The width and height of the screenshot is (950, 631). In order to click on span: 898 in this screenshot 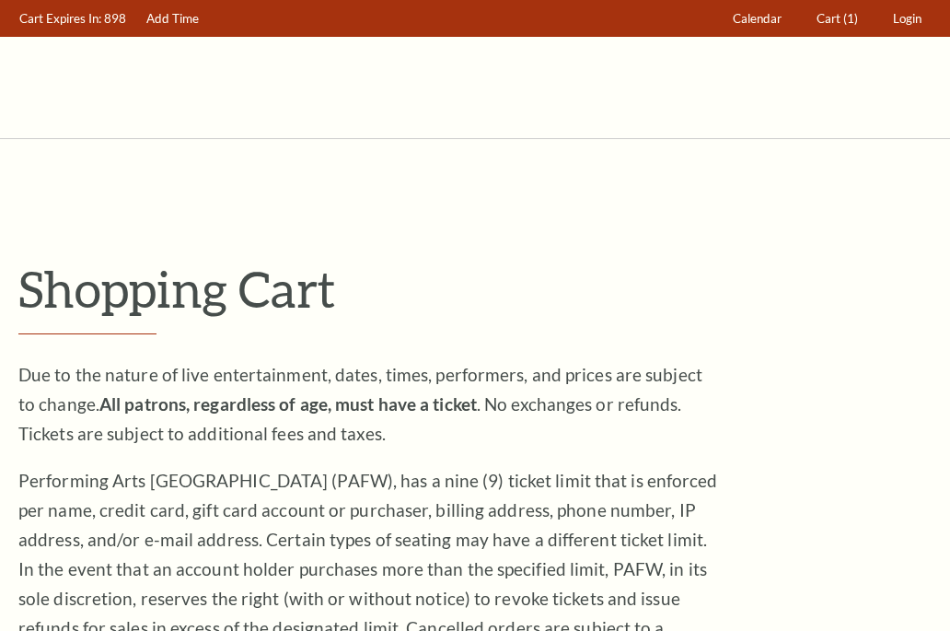, I will do `click(115, 18)`.